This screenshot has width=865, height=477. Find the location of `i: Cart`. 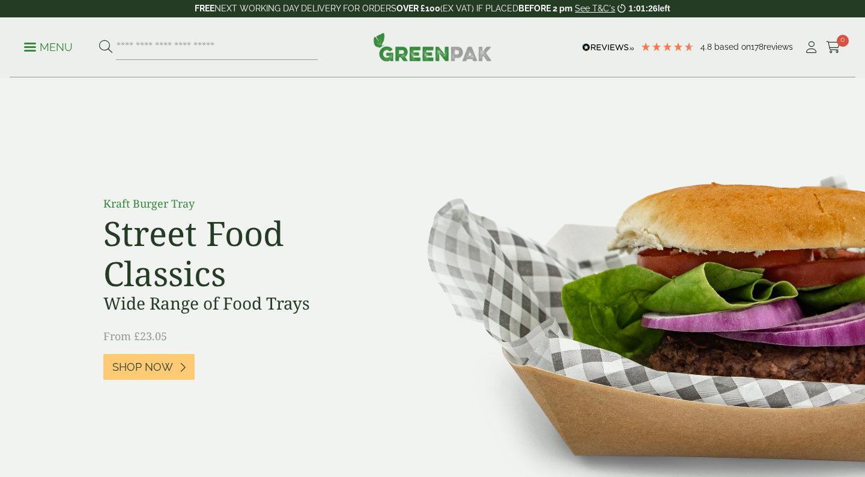

i: Cart is located at coordinates (833, 47).